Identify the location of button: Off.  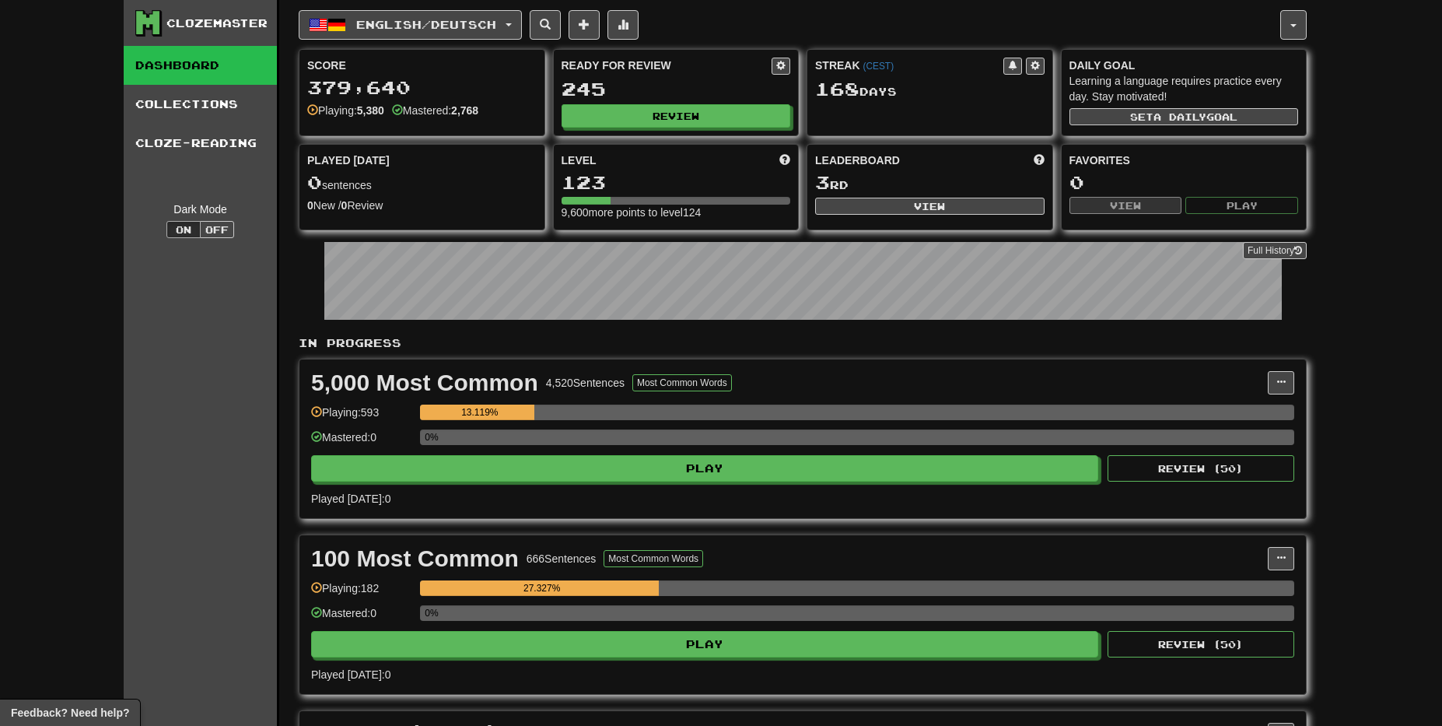
(217, 230).